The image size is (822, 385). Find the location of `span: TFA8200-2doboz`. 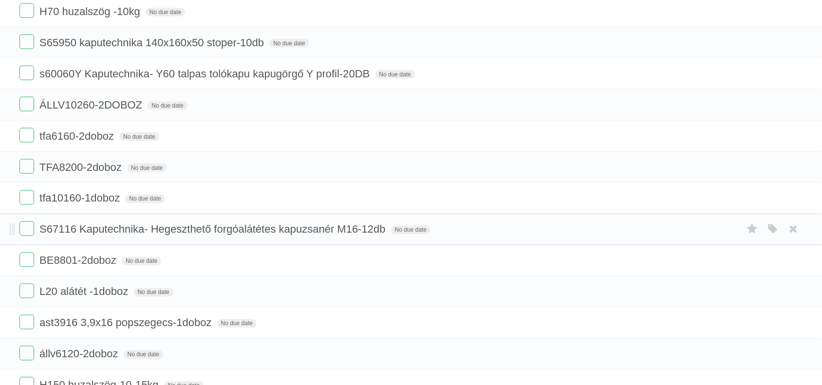

span: TFA8200-2doboz is located at coordinates (82, 167).